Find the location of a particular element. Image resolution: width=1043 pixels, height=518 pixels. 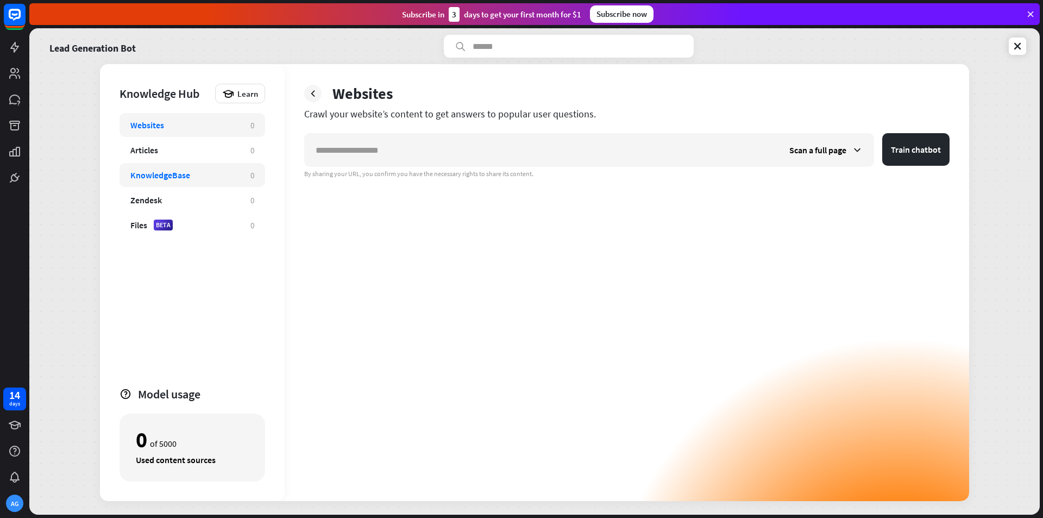

a: Lead Generation Bot is located at coordinates (92, 46).